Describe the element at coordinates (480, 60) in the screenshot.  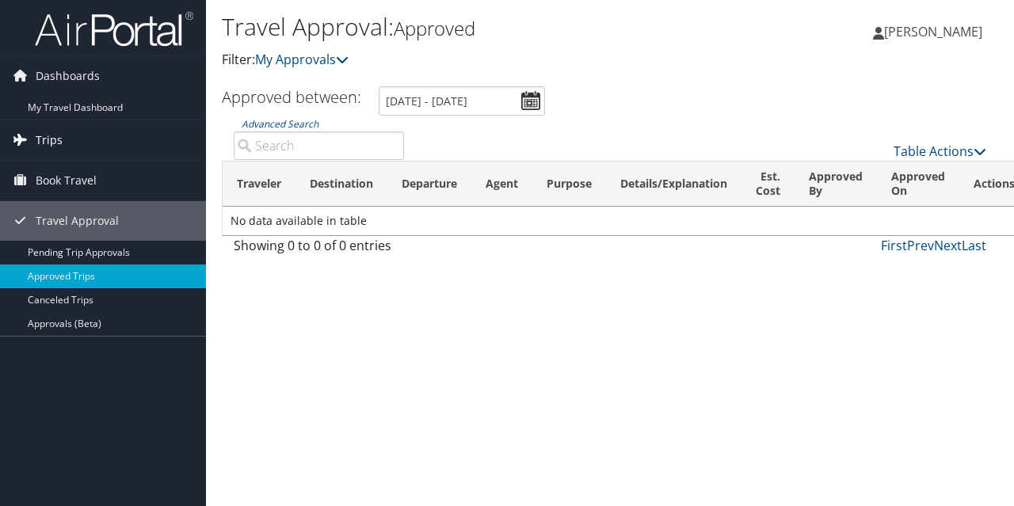
I see `p: Filter:` at that location.